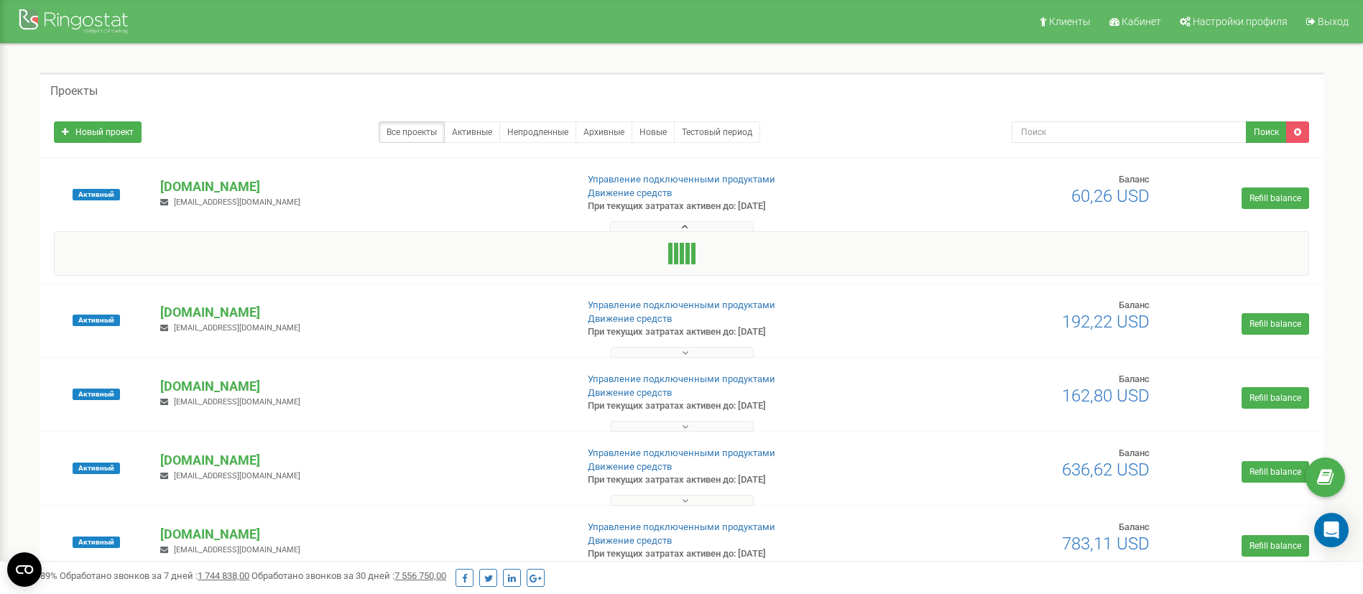 This screenshot has height=594, width=1363. I want to click on button: Open CMP widget, so click(24, 570).